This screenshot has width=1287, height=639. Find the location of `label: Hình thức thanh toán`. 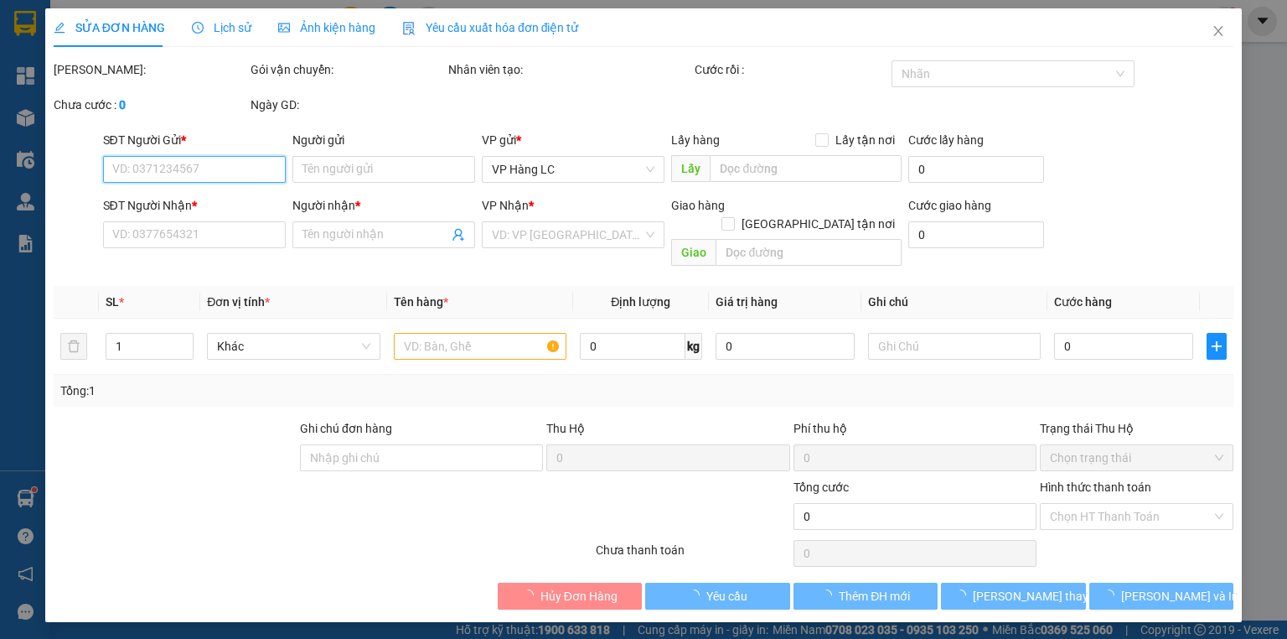

label: Hình thức thanh toán is located at coordinates (1096, 487).